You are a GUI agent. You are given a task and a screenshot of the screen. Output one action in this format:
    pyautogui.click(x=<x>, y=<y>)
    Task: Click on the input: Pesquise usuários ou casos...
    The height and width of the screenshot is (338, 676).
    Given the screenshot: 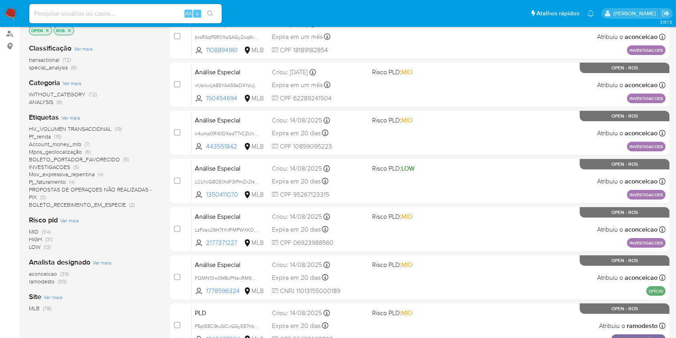 What is the action you would take?
    pyautogui.click(x=125, y=14)
    